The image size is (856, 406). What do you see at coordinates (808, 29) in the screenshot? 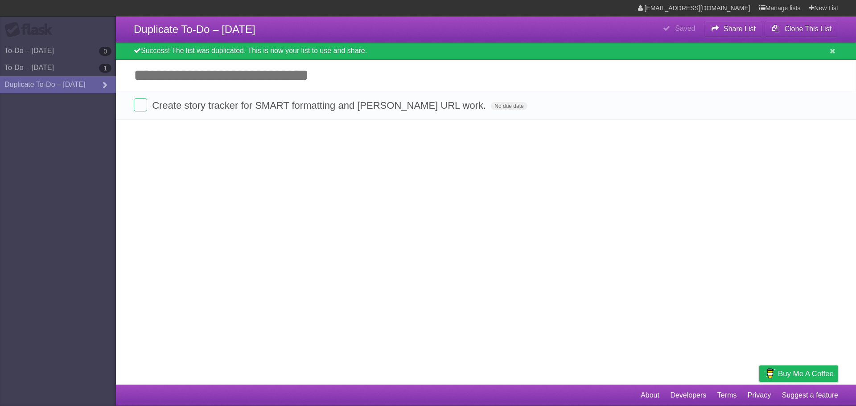
I see `b: Clone This List` at bounding box center [808, 29].